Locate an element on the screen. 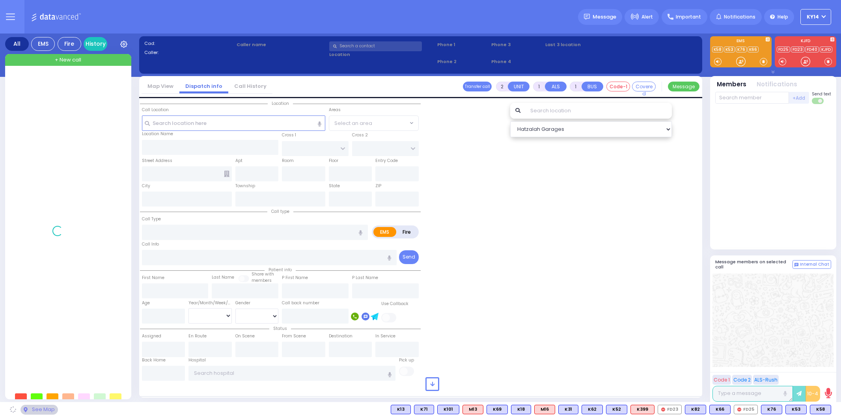 This screenshot has height=417, width=841. button: Message is located at coordinates (683, 86).